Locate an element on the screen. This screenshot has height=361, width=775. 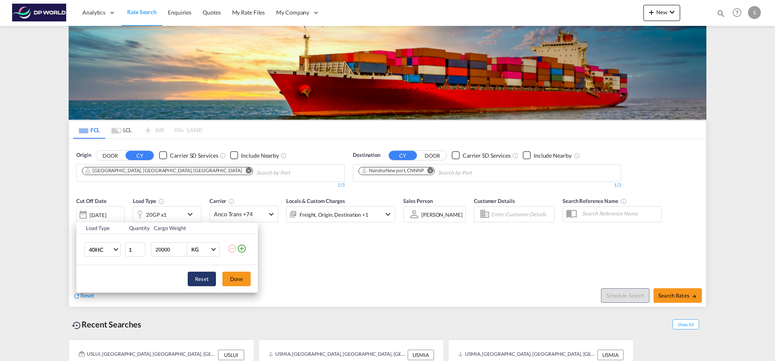
th: Quantity is located at coordinates (137, 228).